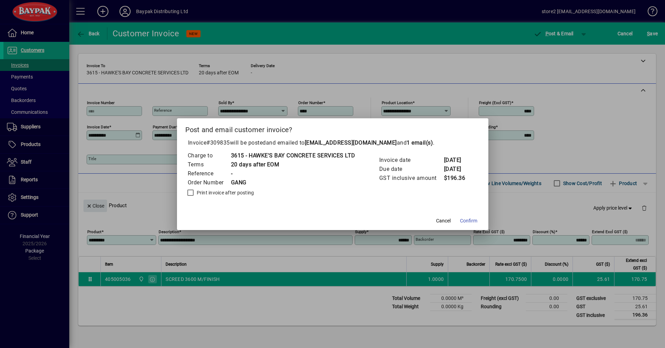 The image size is (665, 348). Describe the element at coordinates (458, 178) in the screenshot. I see `td: $196.36` at that location.